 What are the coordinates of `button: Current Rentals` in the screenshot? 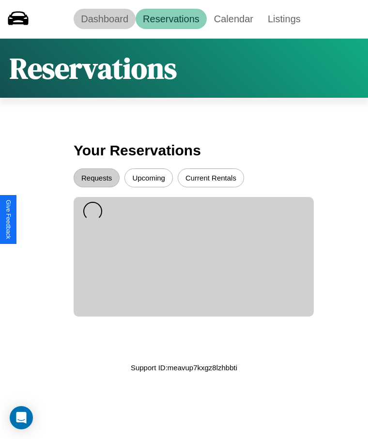 It's located at (211, 178).